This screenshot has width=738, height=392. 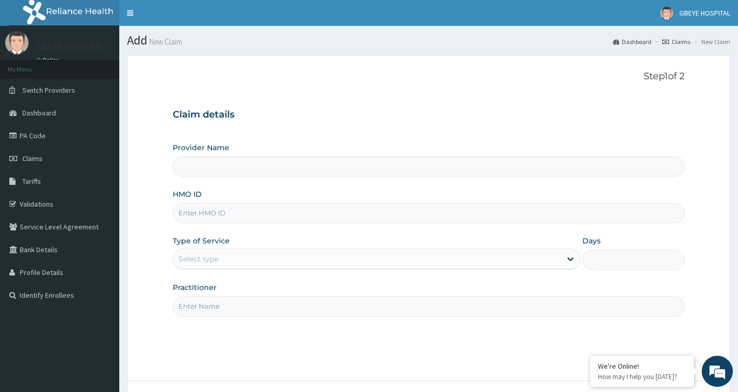 I want to click on small: New Claim, so click(x=164, y=41).